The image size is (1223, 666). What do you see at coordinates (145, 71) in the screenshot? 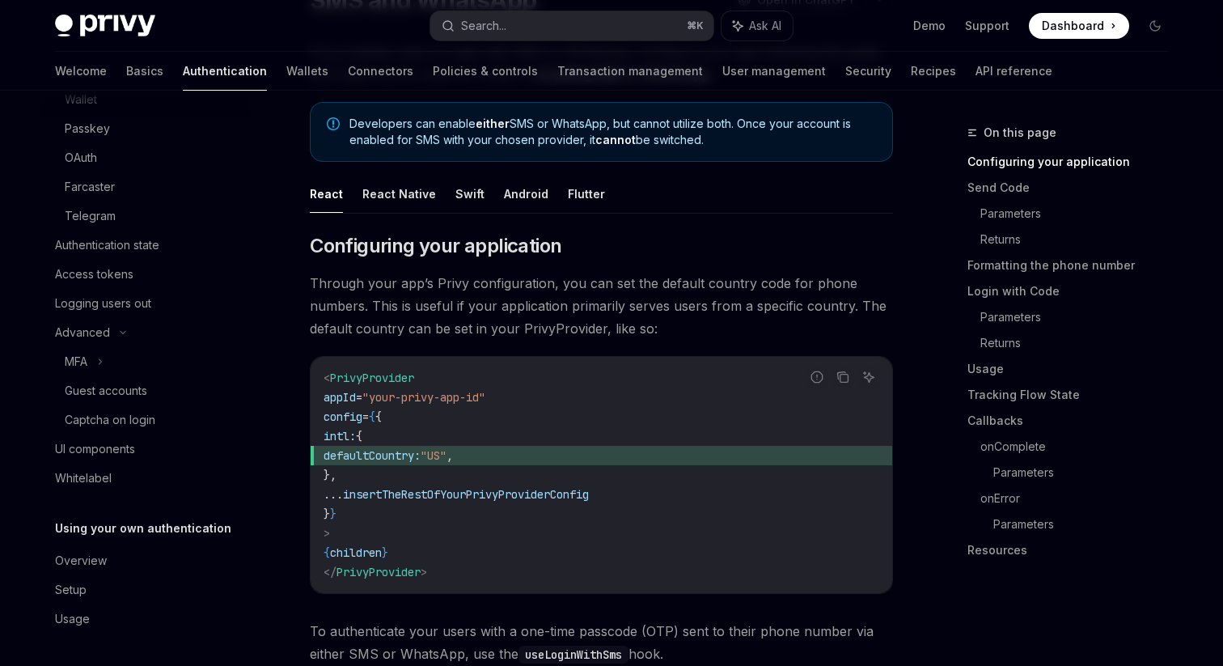
I see `a: Basics` at bounding box center [145, 71].